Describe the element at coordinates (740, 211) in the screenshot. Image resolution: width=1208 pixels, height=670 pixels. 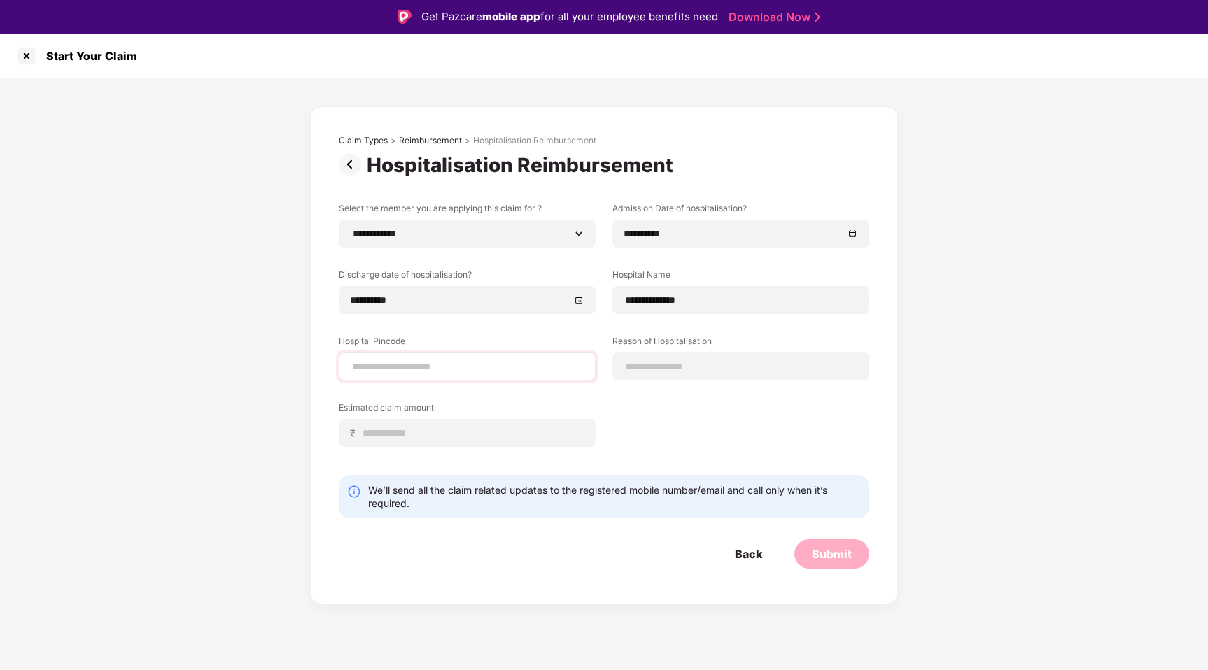
I see `label: Admission Date of hospitalisation?` at that location.